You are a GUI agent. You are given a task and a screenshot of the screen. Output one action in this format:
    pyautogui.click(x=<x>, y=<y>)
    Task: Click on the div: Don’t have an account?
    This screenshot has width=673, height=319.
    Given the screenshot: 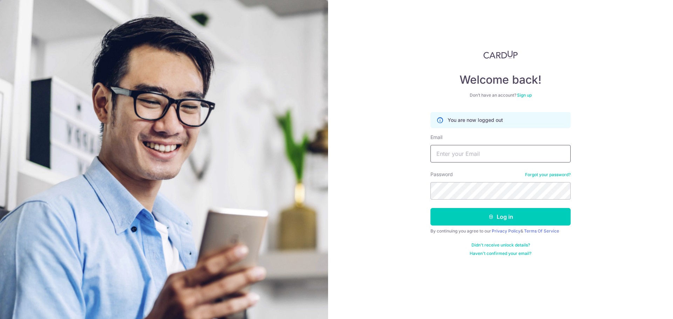 What is the action you would take?
    pyautogui.click(x=501, y=95)
    